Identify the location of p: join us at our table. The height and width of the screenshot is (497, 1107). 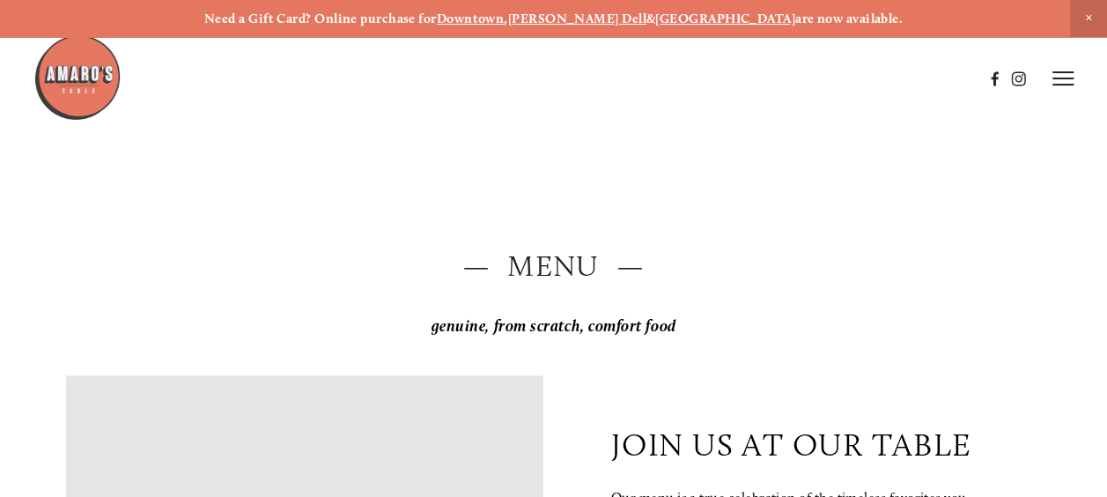
(792, 444).